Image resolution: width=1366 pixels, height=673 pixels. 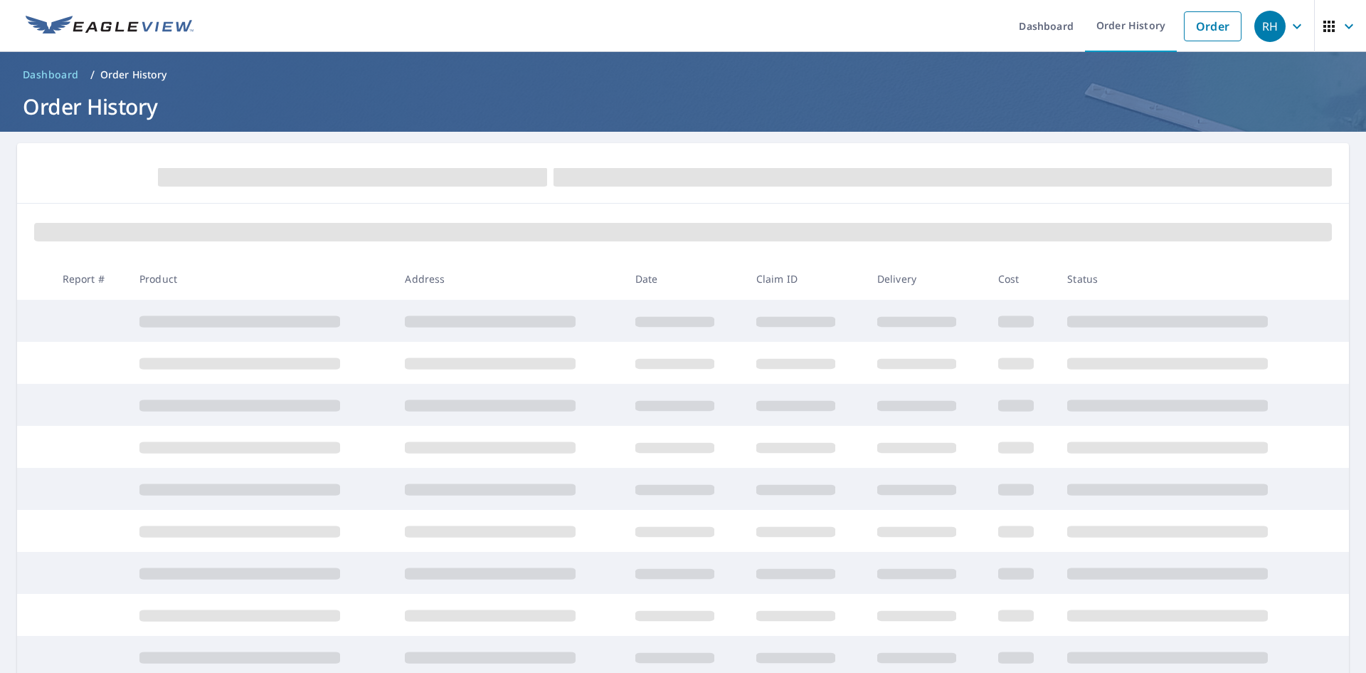 I want to click on h1: Order History, so click(x=683, y=106).